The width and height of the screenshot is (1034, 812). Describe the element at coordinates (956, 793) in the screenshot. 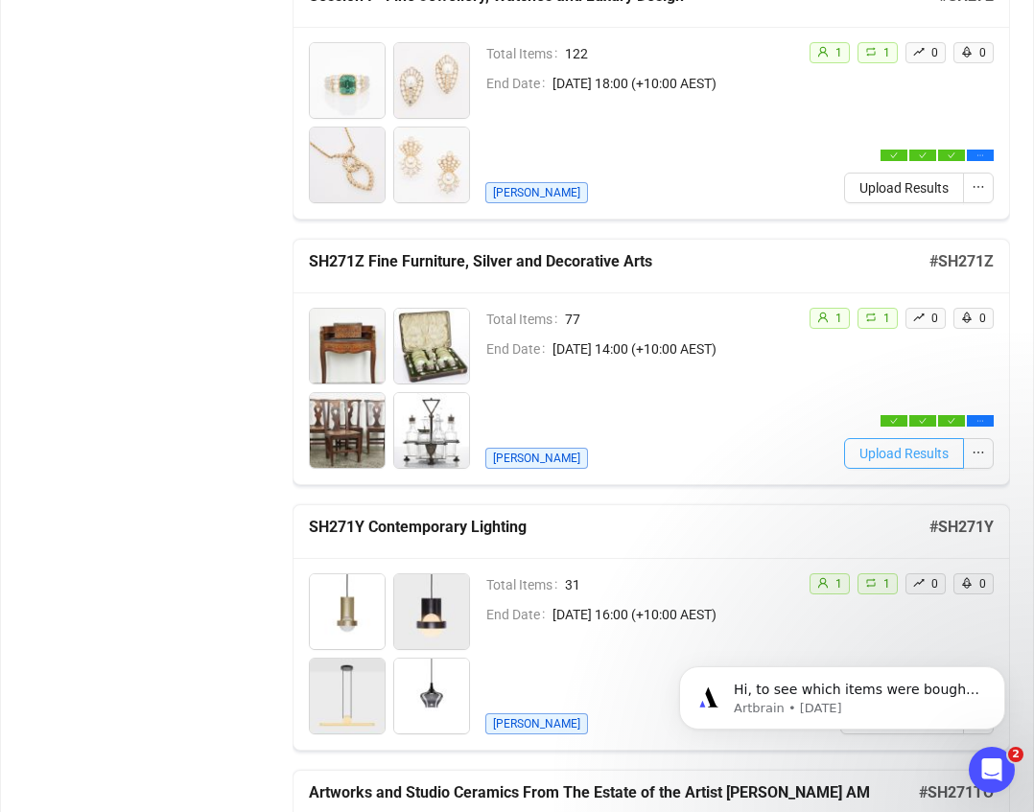

I see `h5: # SH271TO` at that location.